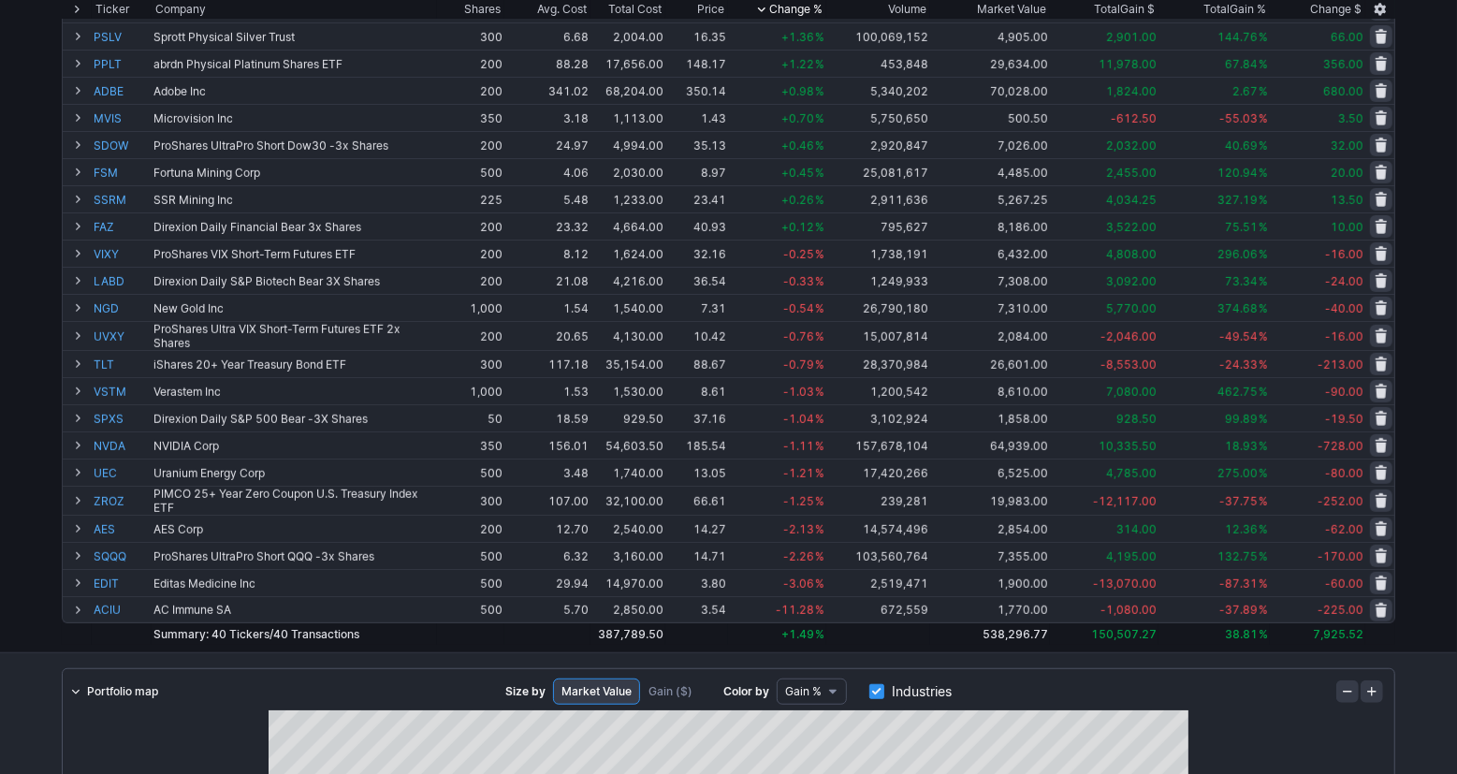 This screenshot has width=1457, height=774. What do you see at coordinates (1237, 36) in the screenshot?
I see `span: 144.76` at bounding box center [1237, 36].